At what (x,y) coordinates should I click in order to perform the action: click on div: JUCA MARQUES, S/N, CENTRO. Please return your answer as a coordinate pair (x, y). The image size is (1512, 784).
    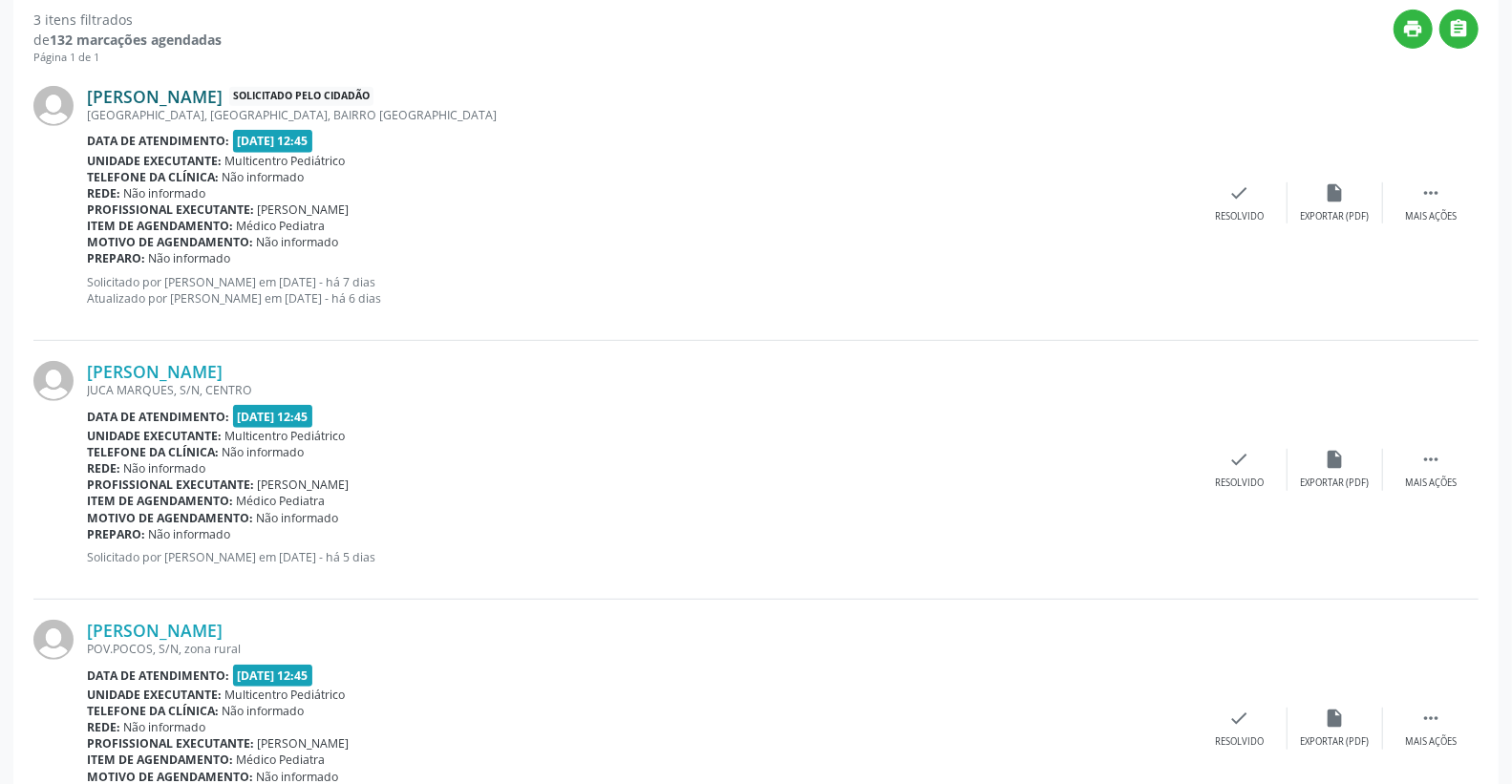
    Looking at the image, I should click on (639, 390).